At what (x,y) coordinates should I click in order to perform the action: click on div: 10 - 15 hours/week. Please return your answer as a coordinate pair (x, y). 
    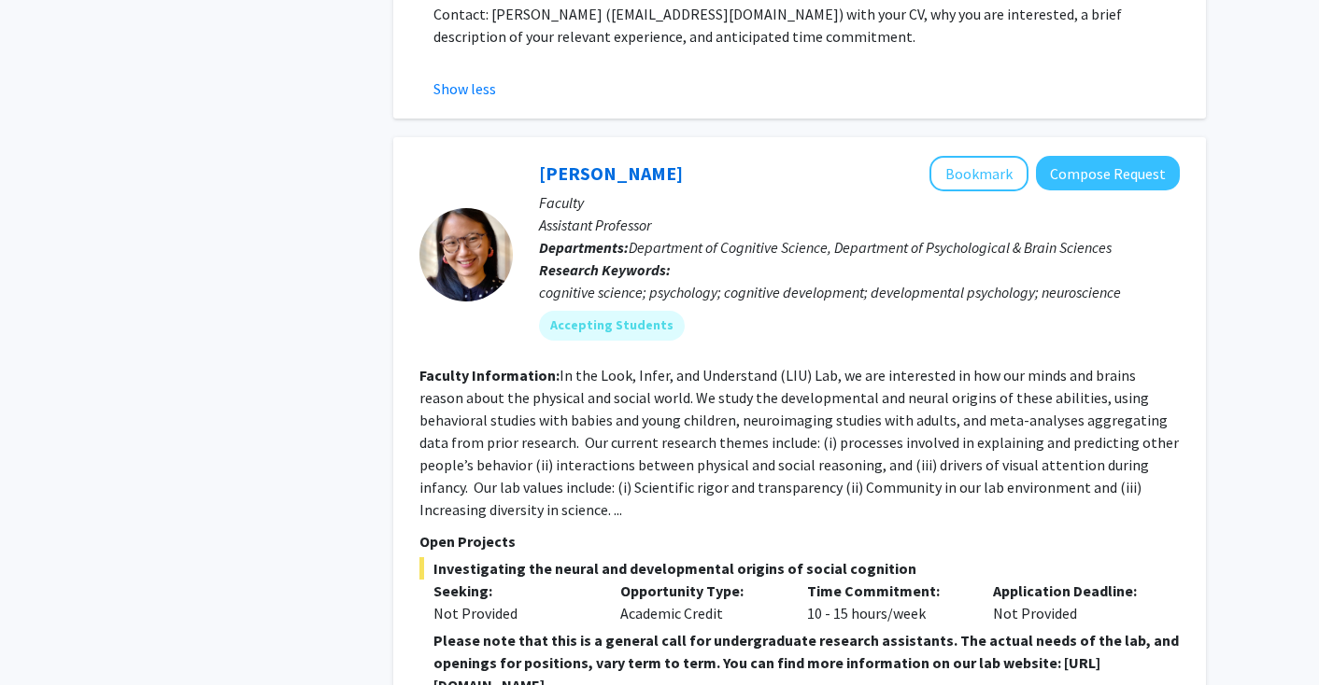
    Looking at the image, I should click on (886, 602).